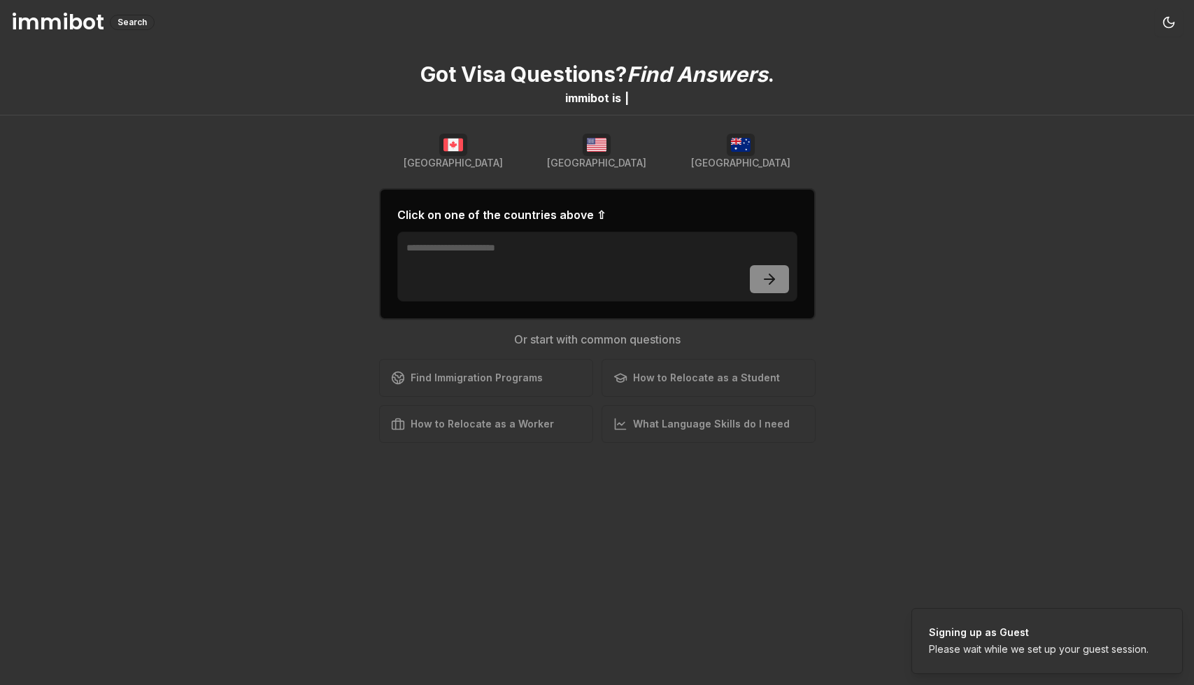  I want to click on img: Canada flag, so click(453, 145).